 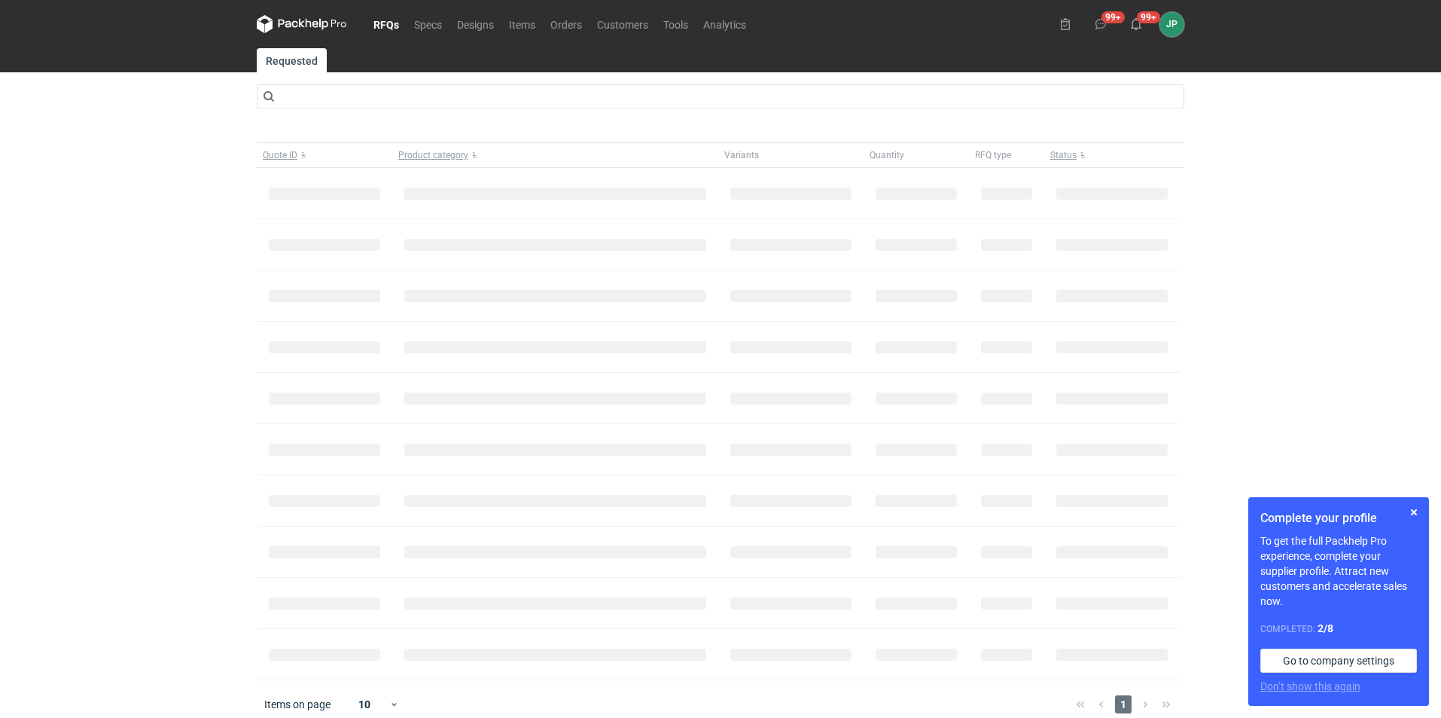 I want to click on a: Customers, so click(x=623, y=24).